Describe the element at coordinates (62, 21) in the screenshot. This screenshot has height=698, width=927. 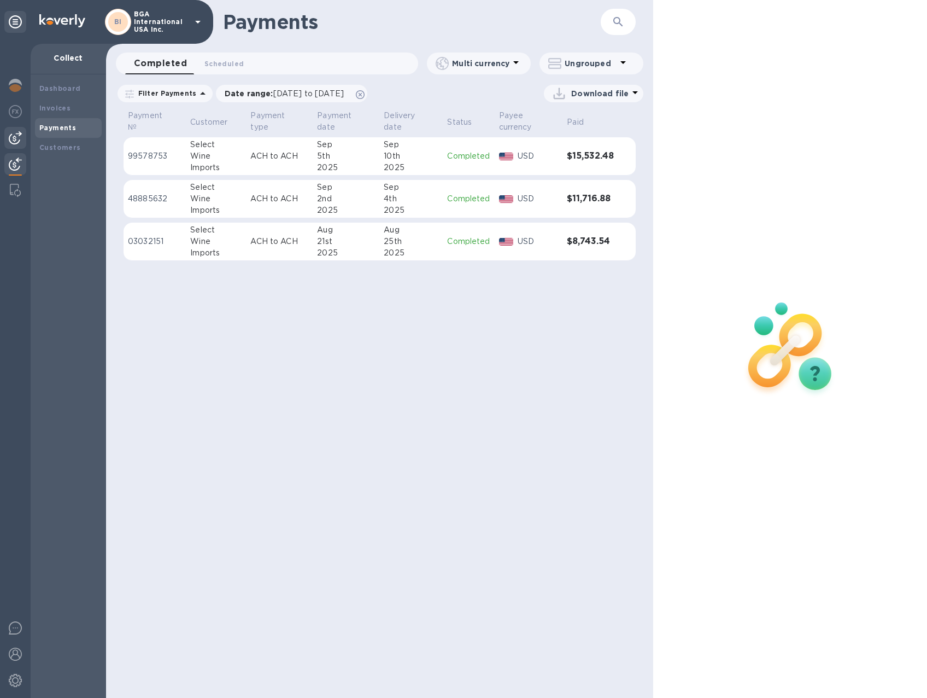
I see `img: Logo` at that location.